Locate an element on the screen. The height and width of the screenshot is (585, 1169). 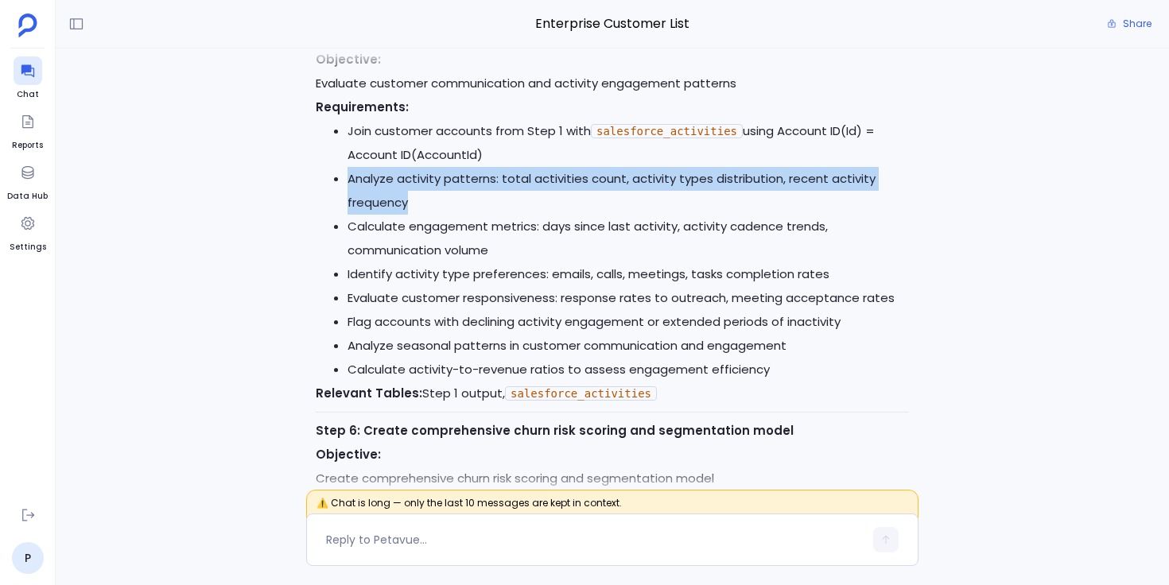
p: Create comprehensive churn risk scoring and segmentation model is located at coordinates (612, 467).